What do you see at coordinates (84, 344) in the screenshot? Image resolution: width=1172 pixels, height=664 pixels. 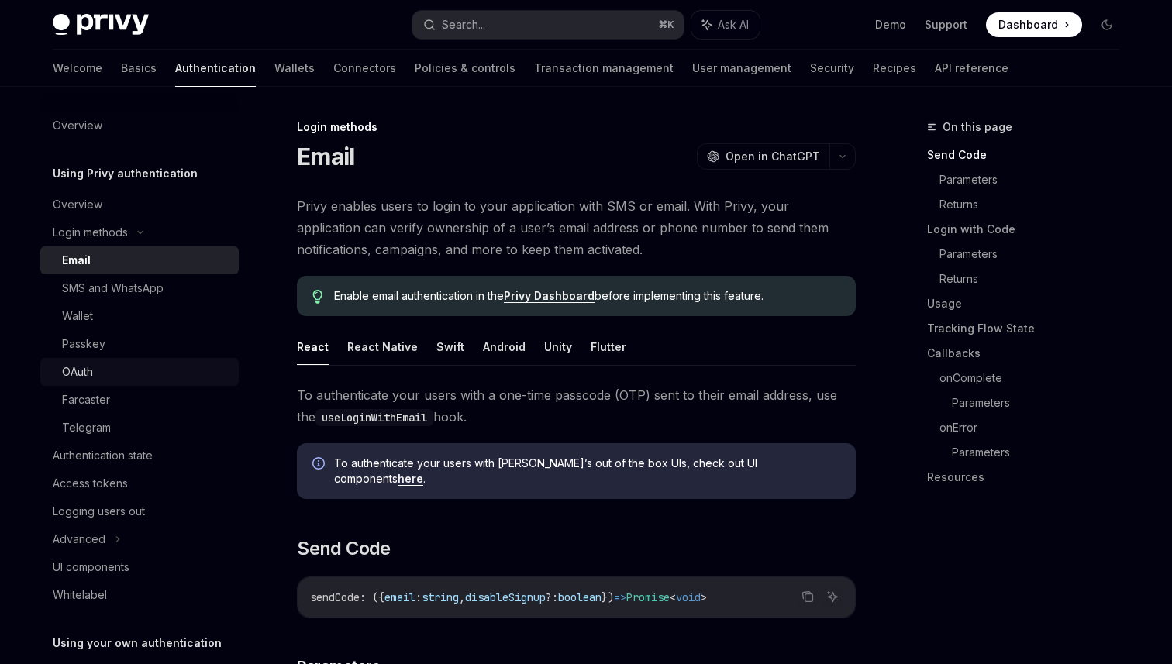 I see `div: Passkey` at bounding box center [84, 344].